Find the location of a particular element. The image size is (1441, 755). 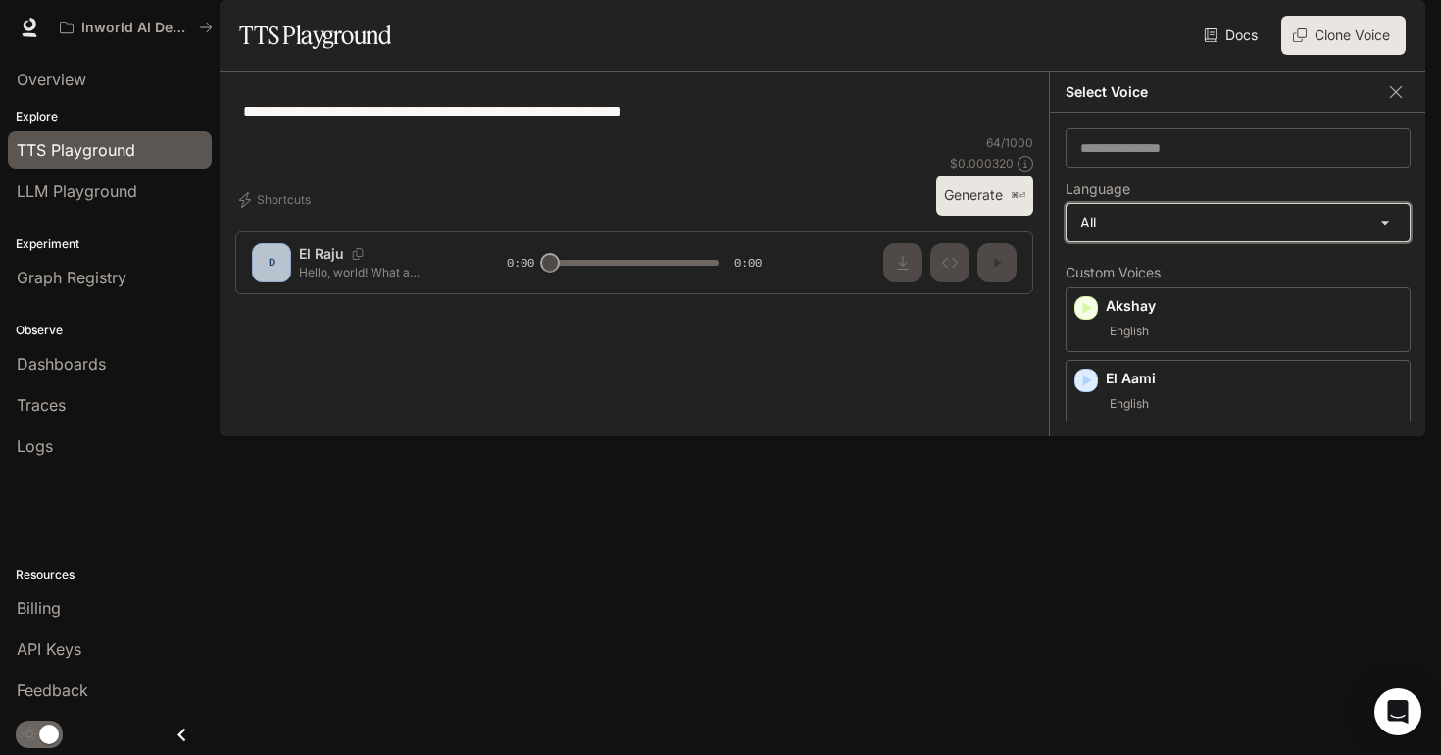

p: Inworld AI Demos is located at coordinates (136, 27).